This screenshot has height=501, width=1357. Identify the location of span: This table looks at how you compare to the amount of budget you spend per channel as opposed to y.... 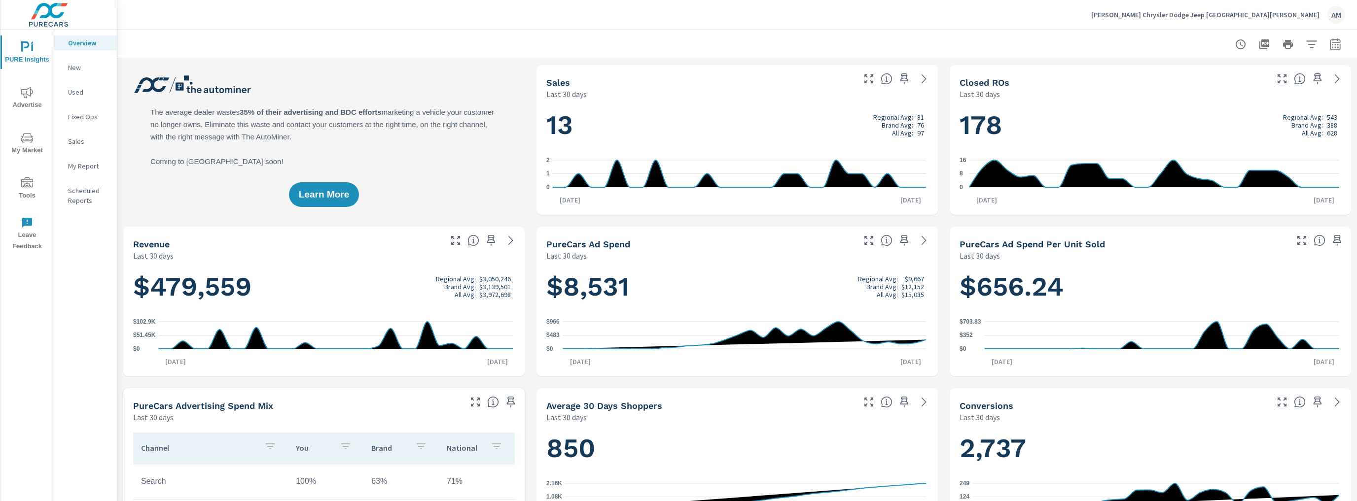
(493, 402).